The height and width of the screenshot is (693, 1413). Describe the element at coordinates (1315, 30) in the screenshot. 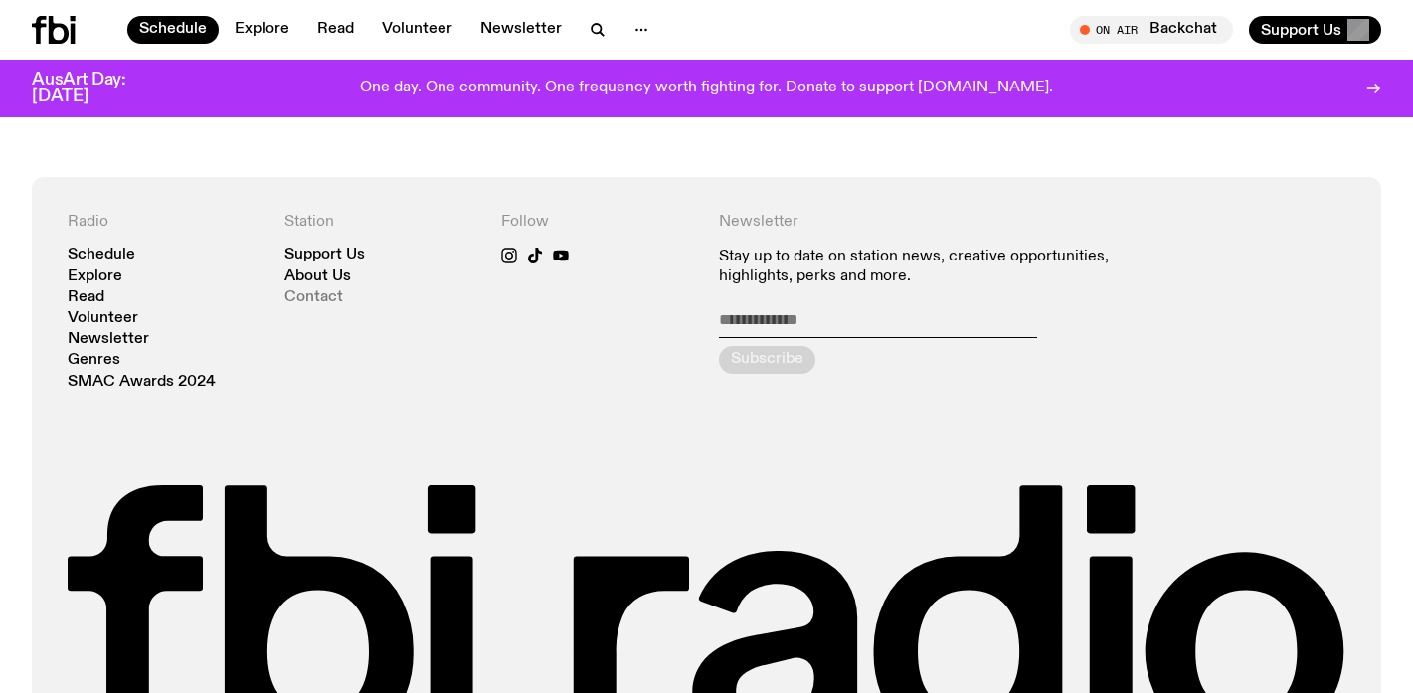

I see `button: Support Us` at that location.